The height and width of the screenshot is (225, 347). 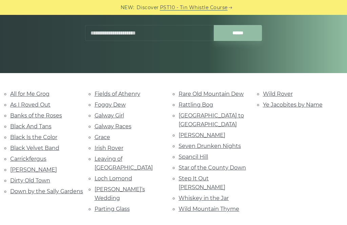 What do you see at coordinates (30, 181) in the screenshot?
I see `a: Dirty Old Town` at bounding box center [30, 181].